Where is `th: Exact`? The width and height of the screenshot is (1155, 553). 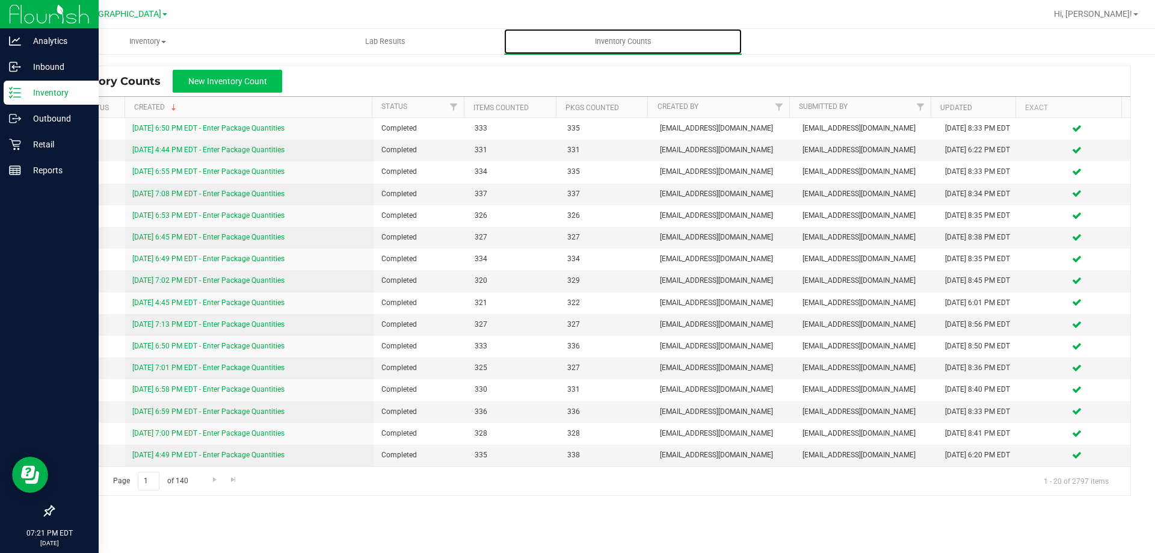
th: Exact is located at coordinates (1069, 107).